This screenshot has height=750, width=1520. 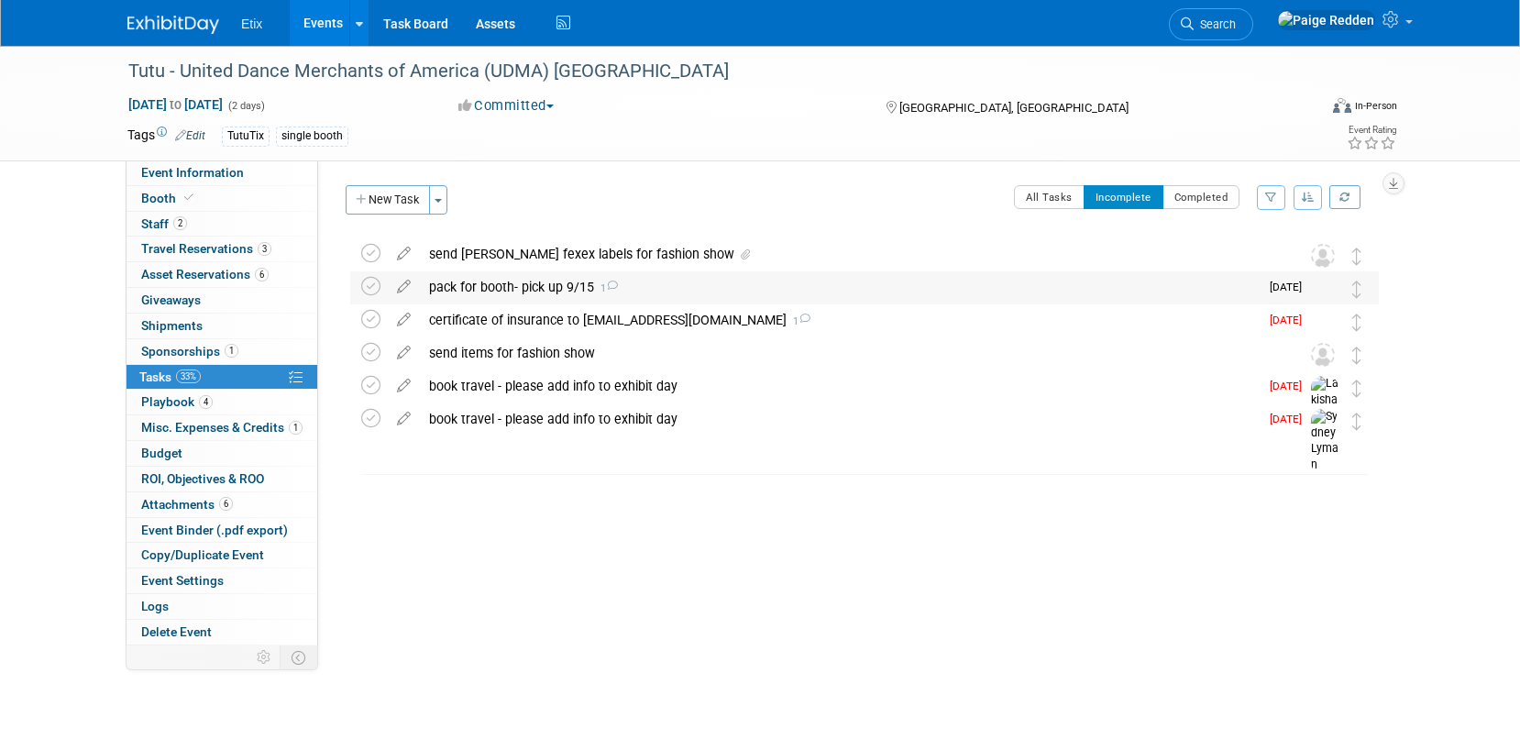 I want to click on a: Asset Reservations6, so click(x=222, y=274).